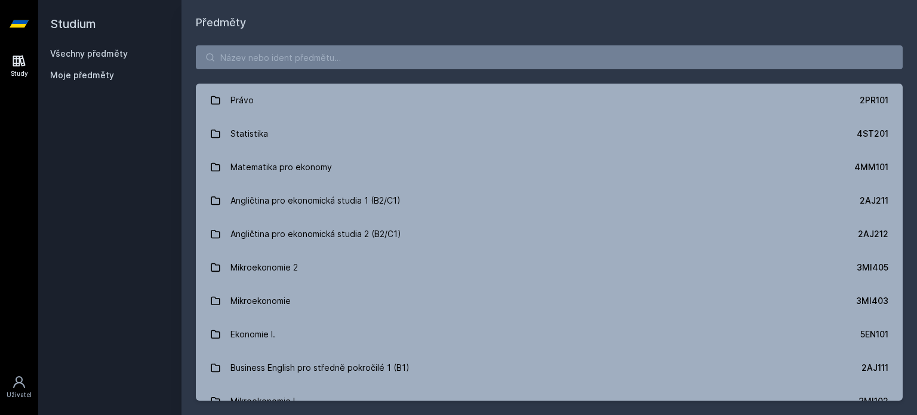 Image resolution: width=917 pixels, height=415 pixels. I want to click on div: Právo, so click(242, 100).